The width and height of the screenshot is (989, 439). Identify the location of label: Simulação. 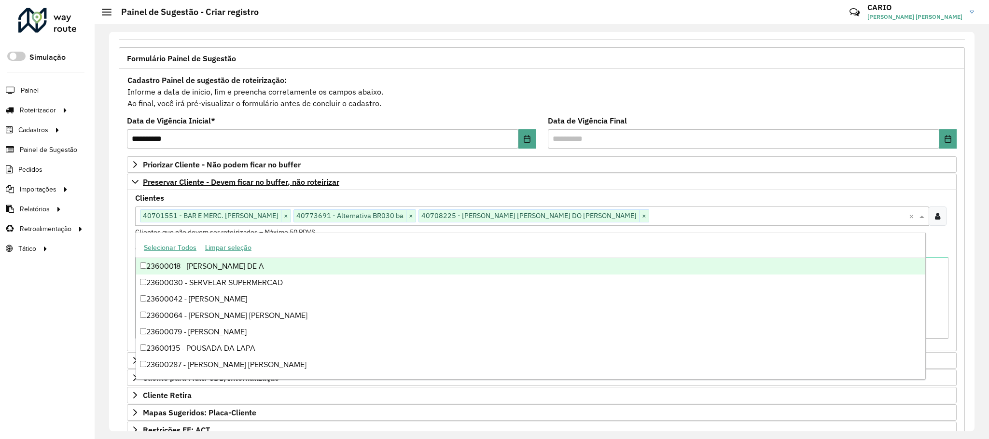
(47, 57).